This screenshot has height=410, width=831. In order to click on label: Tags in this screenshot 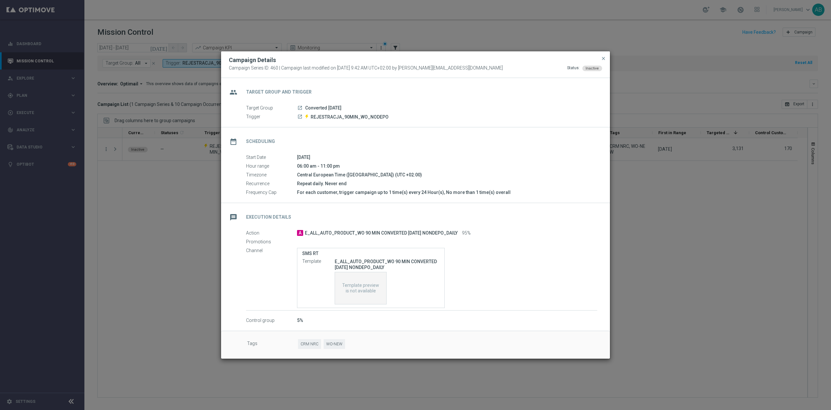, I will do `click(272, 344)`.